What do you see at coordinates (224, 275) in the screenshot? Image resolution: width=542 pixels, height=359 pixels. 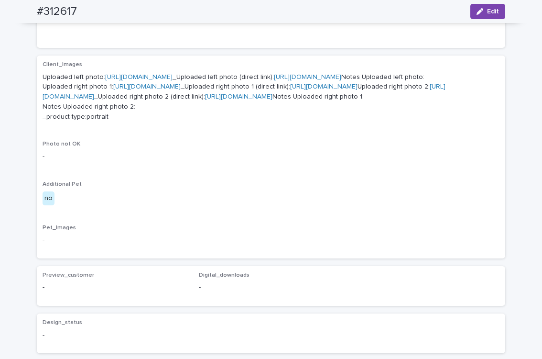 I see `span: Digital_downloads` at bounding box center [224, 275].